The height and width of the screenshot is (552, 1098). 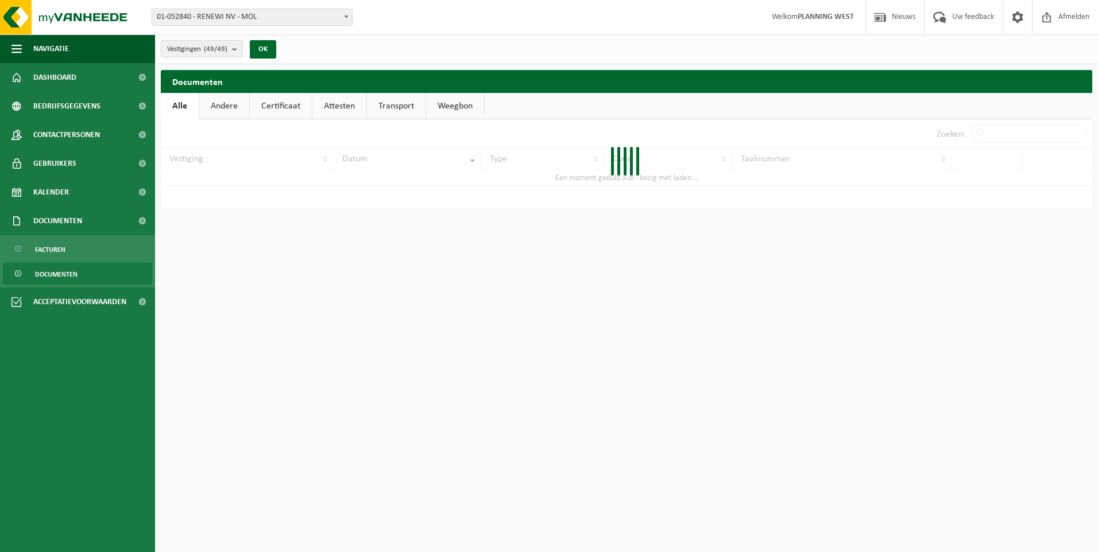 What do you see at coordinates (215, 49) in the screenshot?
I see `count: (49/49)` at bounding box center [215, 49].